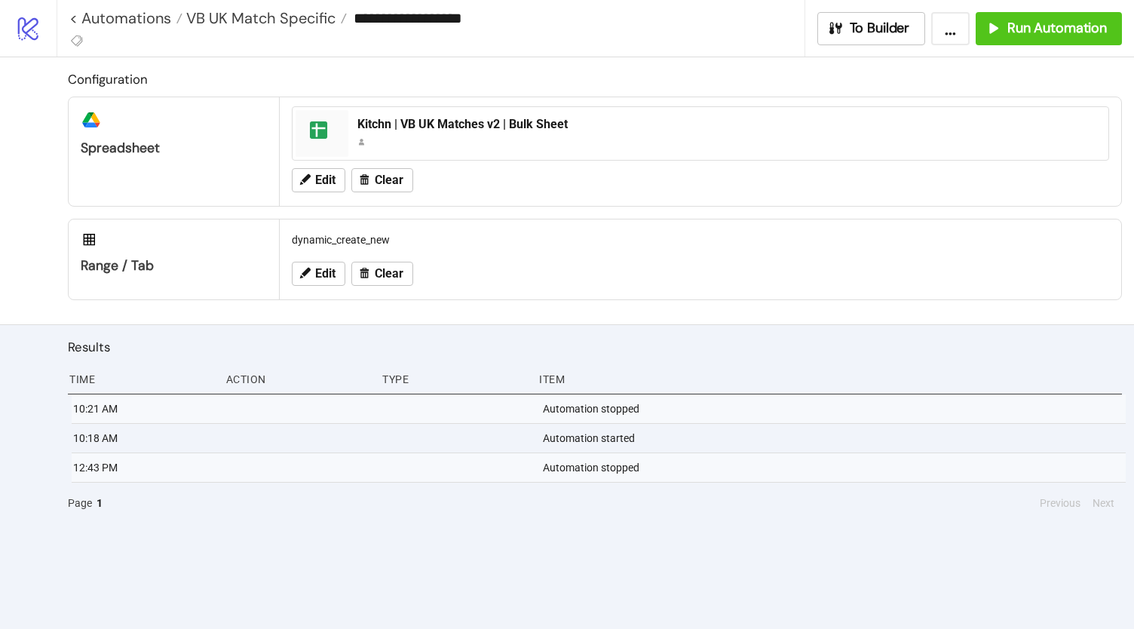  What do you see at coordinates (454, 379) in the screenshot?
I see `div: Type` at bounding box center [454, 379].